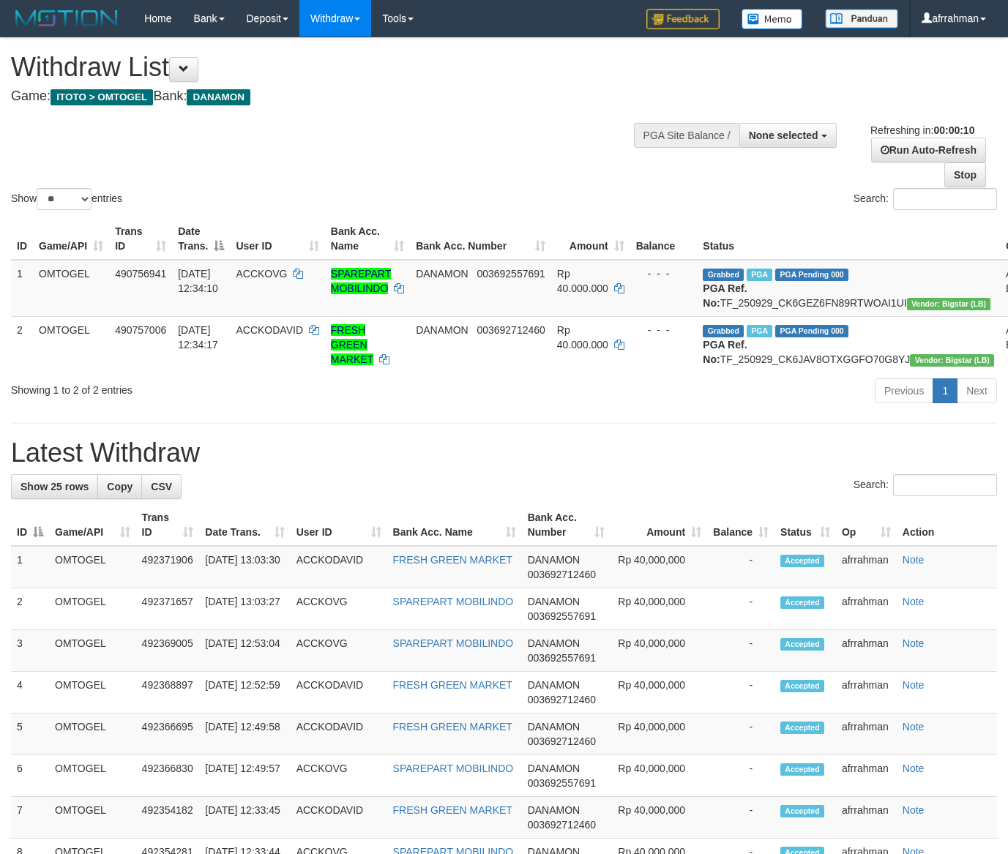 This screenshot has height=854, width=1008. What do you see at coordinates (946, 525) in the screenshot?
I see `th: Action` at bounding box center [946, 525].